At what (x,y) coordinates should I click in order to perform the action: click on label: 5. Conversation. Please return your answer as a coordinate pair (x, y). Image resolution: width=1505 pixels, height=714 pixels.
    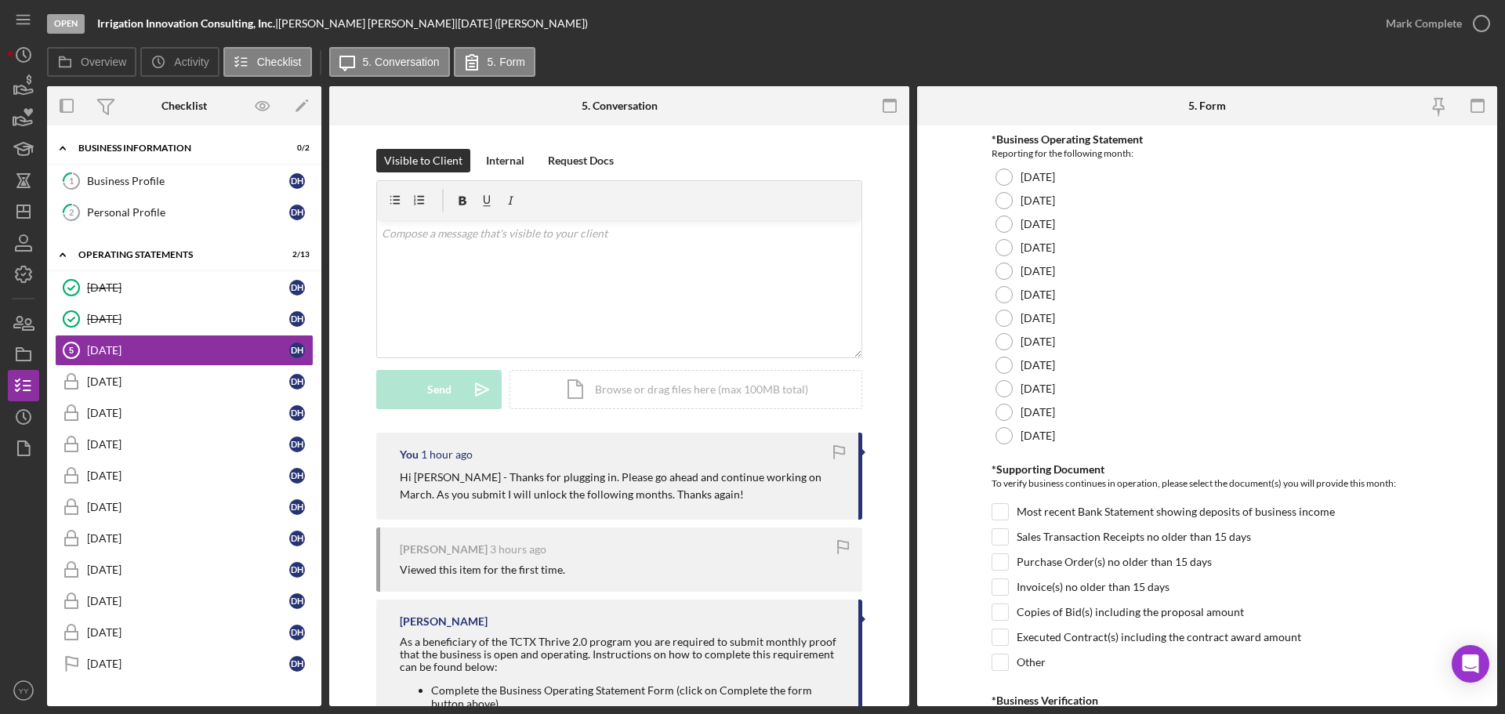
    Looking at the image, I should click on (401, 62).